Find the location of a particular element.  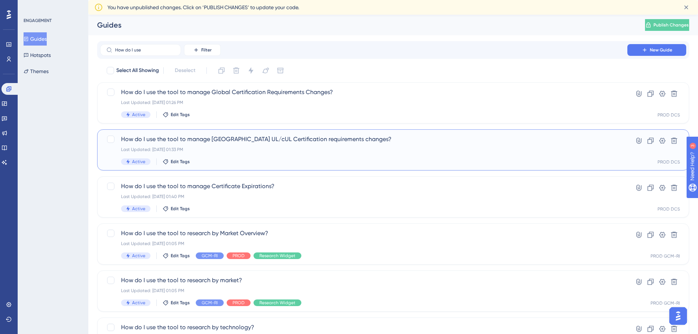

input: Search is located at coordinates (145, 50).